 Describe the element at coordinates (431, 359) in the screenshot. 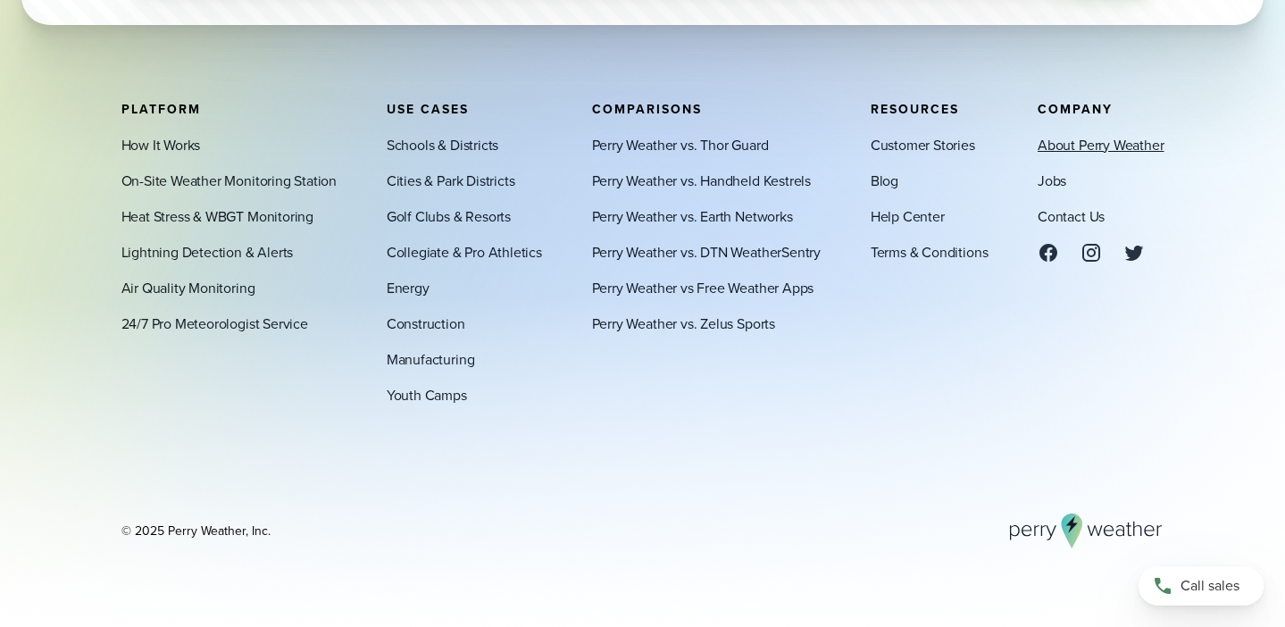

I see `a: Manufacturing` at that location.